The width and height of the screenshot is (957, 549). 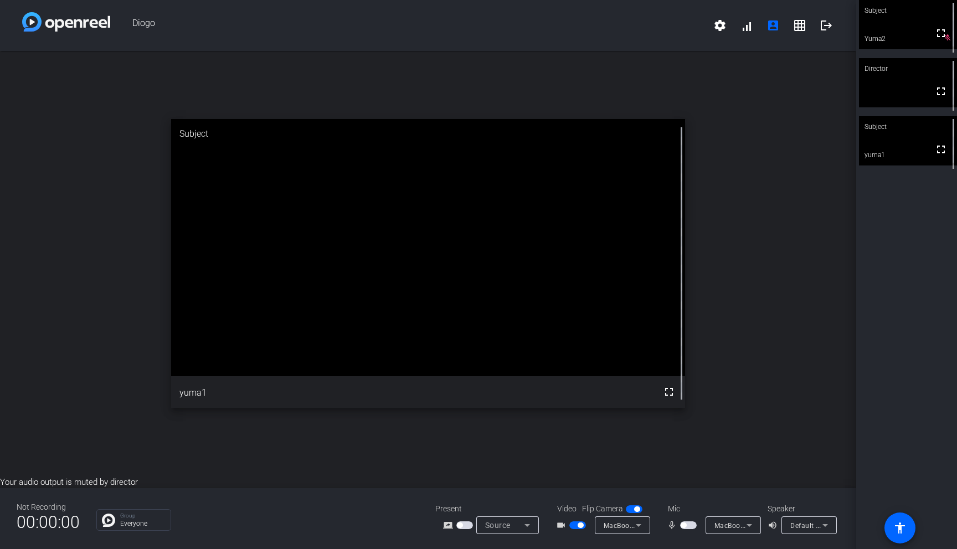 What do you see at coordinates (491, 509) in the screenshot?
I see `div: Present` at bounding box center [491, 509].